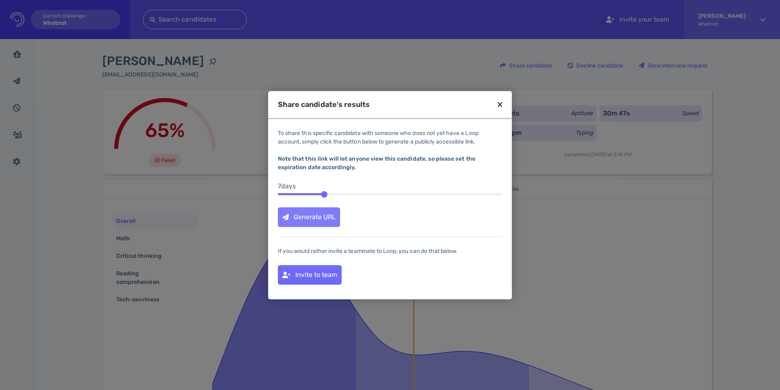 The image size is (780, 390). What do you see at coordinates (390, 150) in the screenshot?
I see `div: To share this specific candidate with someone who does not yet have a Loop account, simply click ...` at bounding box center [390, 150].